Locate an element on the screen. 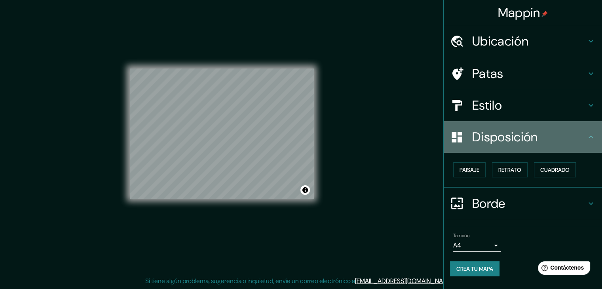 The height and width of the screenshot is (289, 602). button: Crea tu mapa is located at coordinates (474, 269).